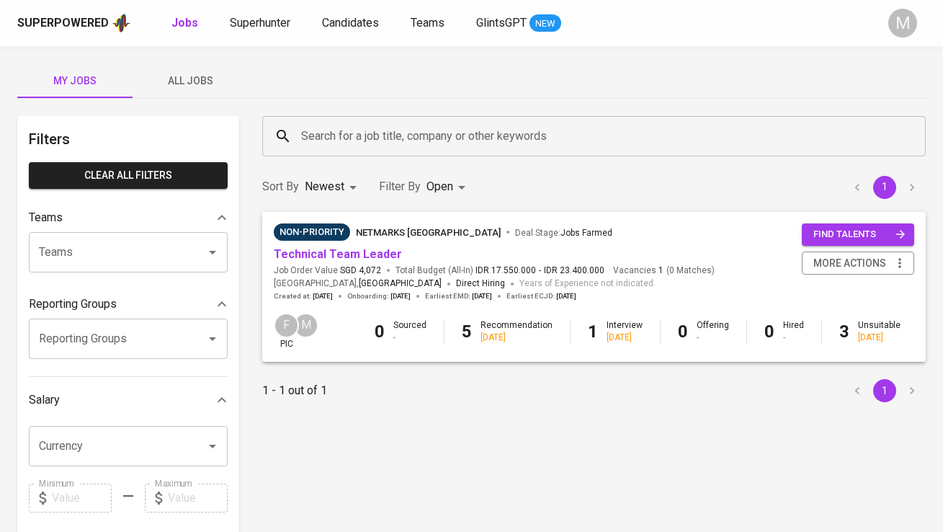  I want to click on a: Candidates, so click(352, 23).